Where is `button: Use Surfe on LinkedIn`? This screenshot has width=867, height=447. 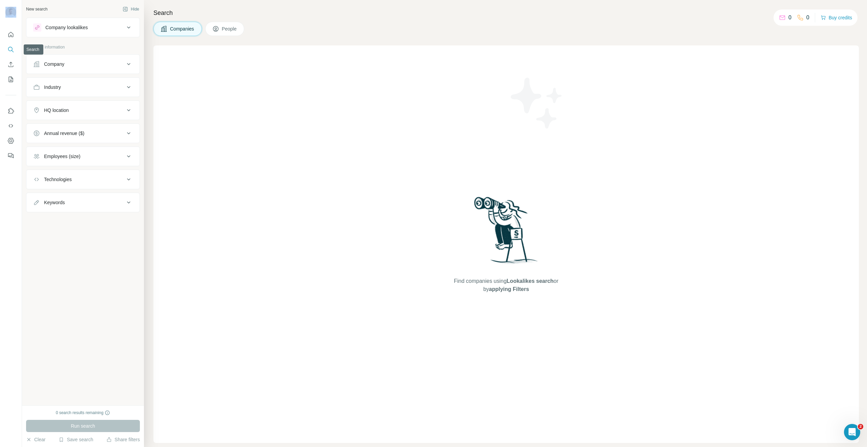 button: Use Surfe on LinkedIn is located at coordinates (11, 111).